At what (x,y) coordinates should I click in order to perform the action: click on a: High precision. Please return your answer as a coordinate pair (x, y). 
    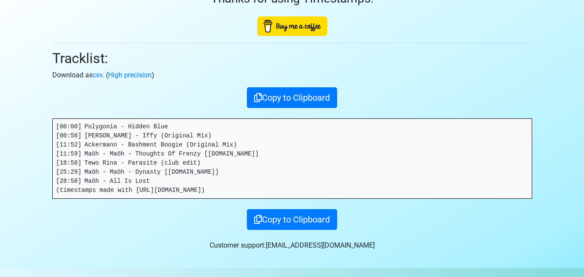
    Looking at the image, I should click on (130, 75).